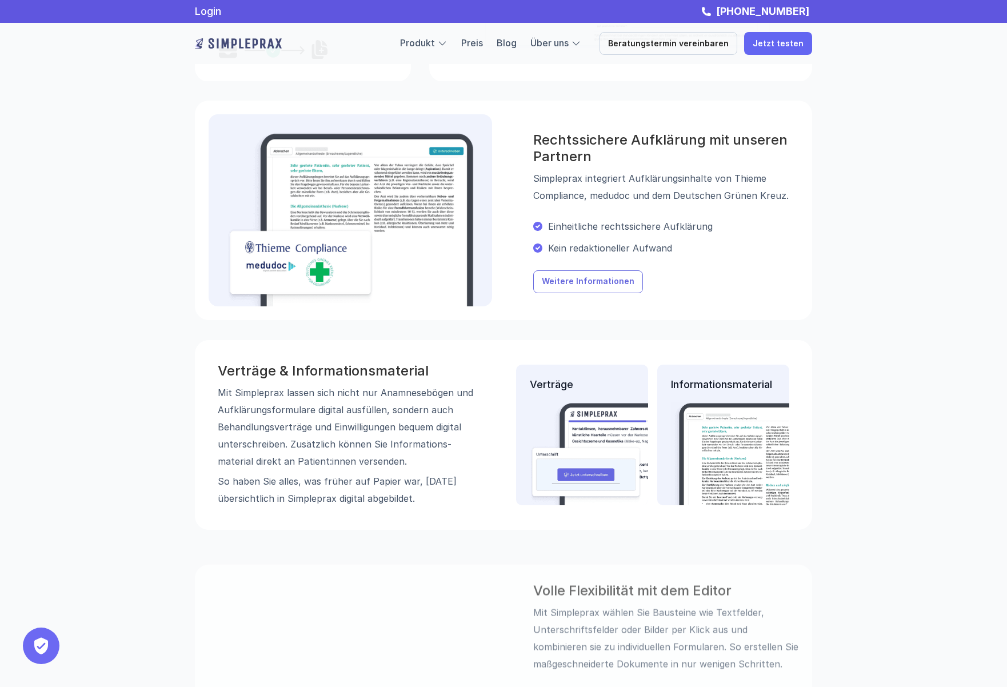 The height and width of the screenshot is (687, 1007). What do you see at coordinates (666, 639) in the screenshot?
I see `p: Mit Simpleprax wählen Sie Bausteine wie Textfelder, Unterschriftsfelder oder Bilder per Klick aus...` at bounding box center [666, 639].